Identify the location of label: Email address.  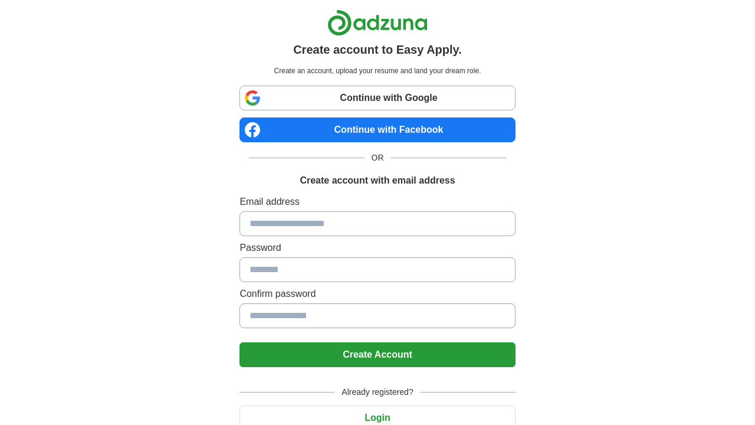
(377, 202).